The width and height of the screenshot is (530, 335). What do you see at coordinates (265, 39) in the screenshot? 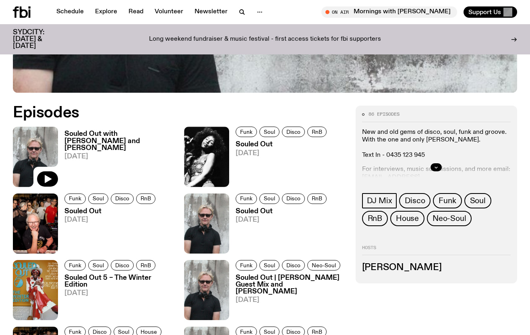
I see `p: Long weekend fundraiser & music festival - first access tickets for fbi supporters` at bounding box center [265, 39].